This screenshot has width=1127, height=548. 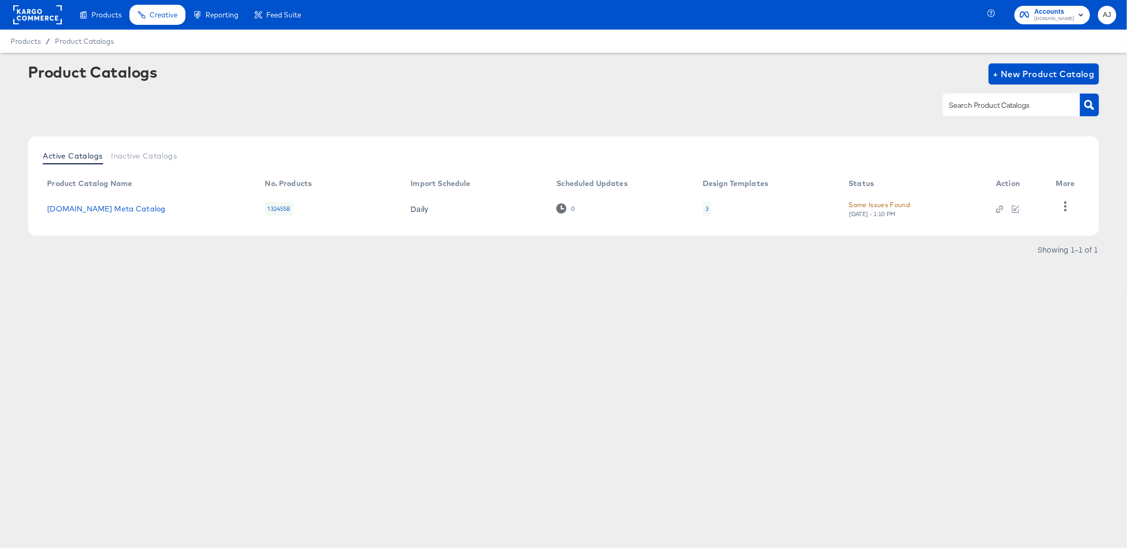 I want to click on button: + New Product Catalog, so click(x=1043, y=74).